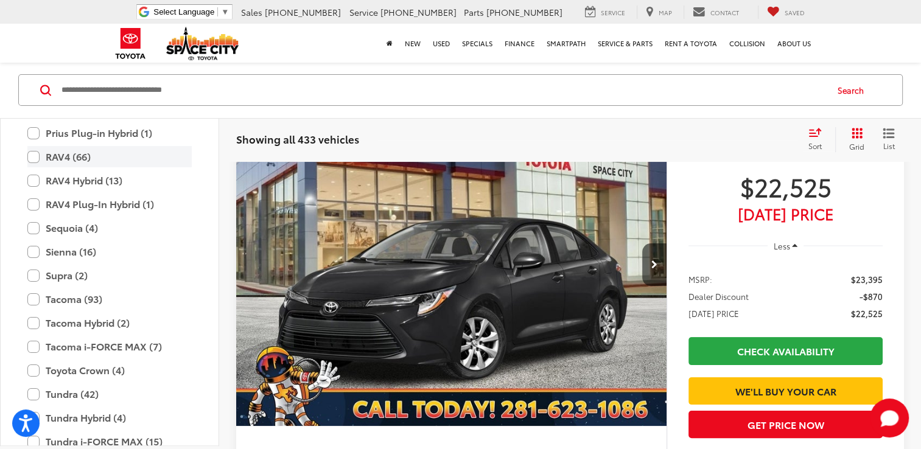  I want to click on a: My Saved Vehicles, so click(785, 12).